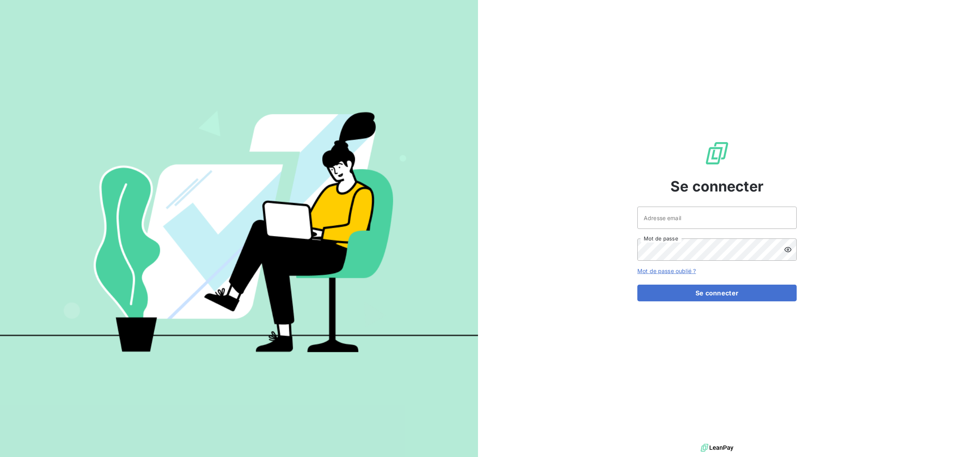  Describe the element at coordinates (717, 153) in the screenshot. I see `img: Logo LeanPay` at that location.